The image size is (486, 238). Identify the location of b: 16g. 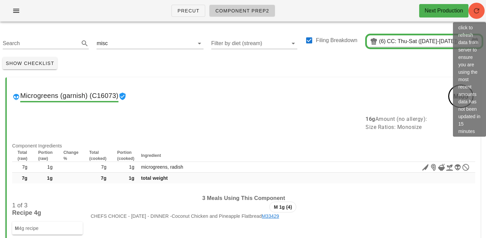
(370, 119).